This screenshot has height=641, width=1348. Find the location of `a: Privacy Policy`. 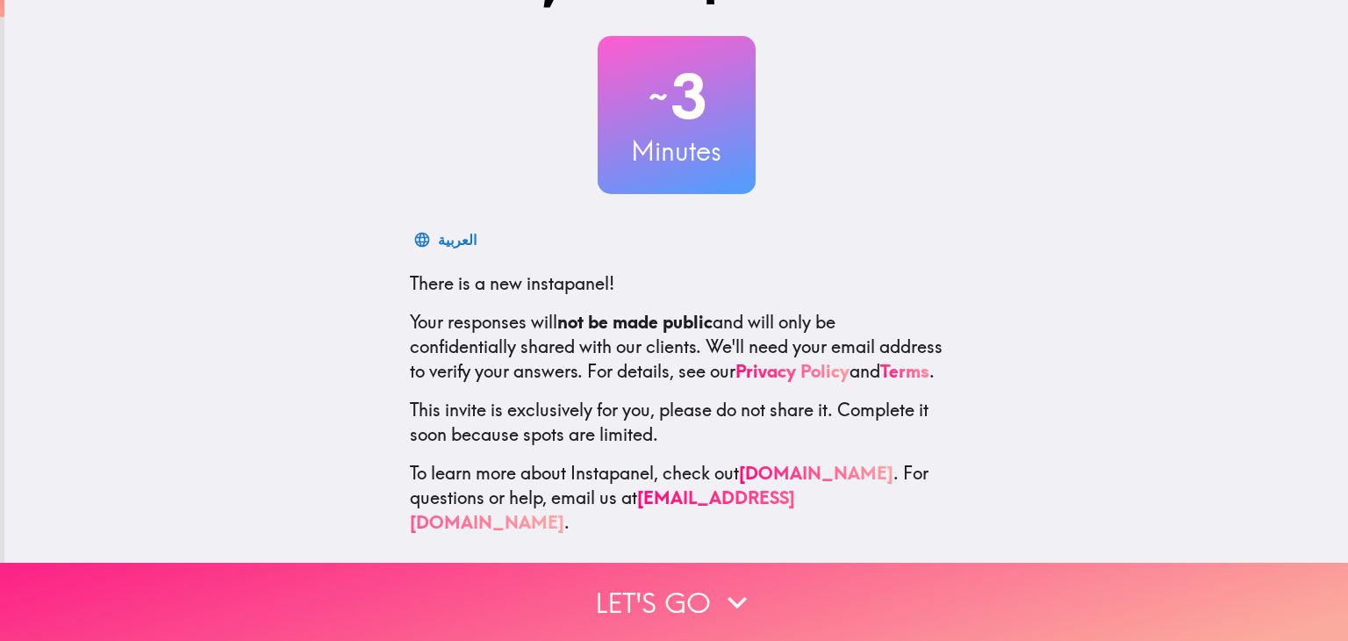

a: Privacy Policy is located at coordinates (792, 370).